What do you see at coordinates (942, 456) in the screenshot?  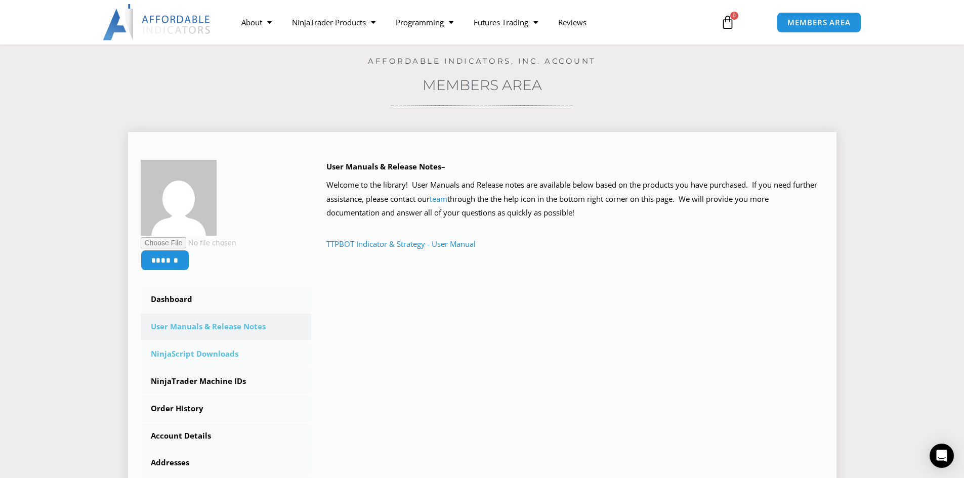 I see `div: Open Intercom Messenger` at bounding box center [942, 456].